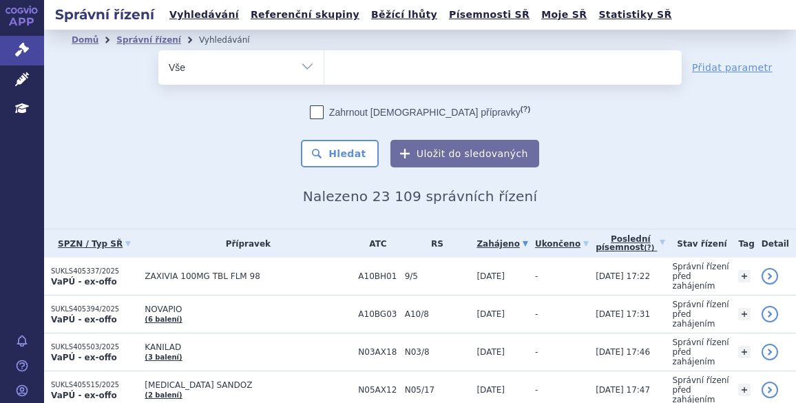  Describe the element at coordinates (420, 196) in the screenshot. I see `span: Nalezeno 23 109 správních řízení` at that location.